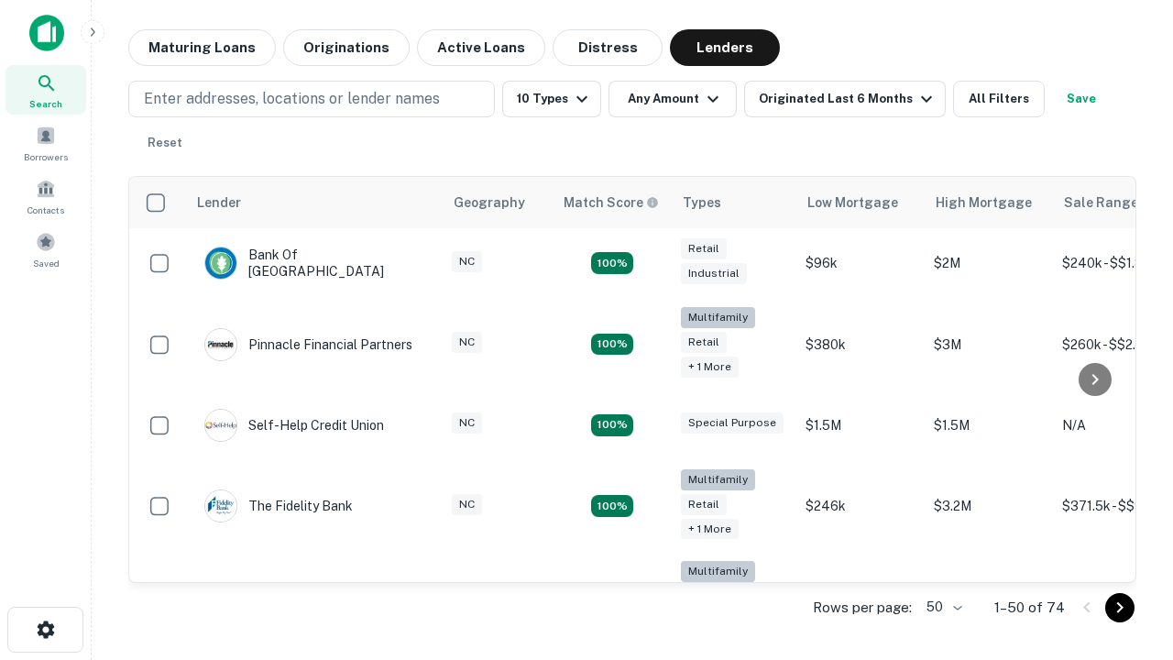  Describe the element at coordinates (46, 90) in the screenshot. I see `div: Search` at that location.